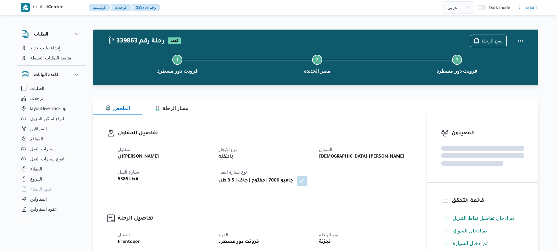  Describe the element at coordinates (492, 41) in the screenshot. I see `span: نسخ الرحلة` at that location.